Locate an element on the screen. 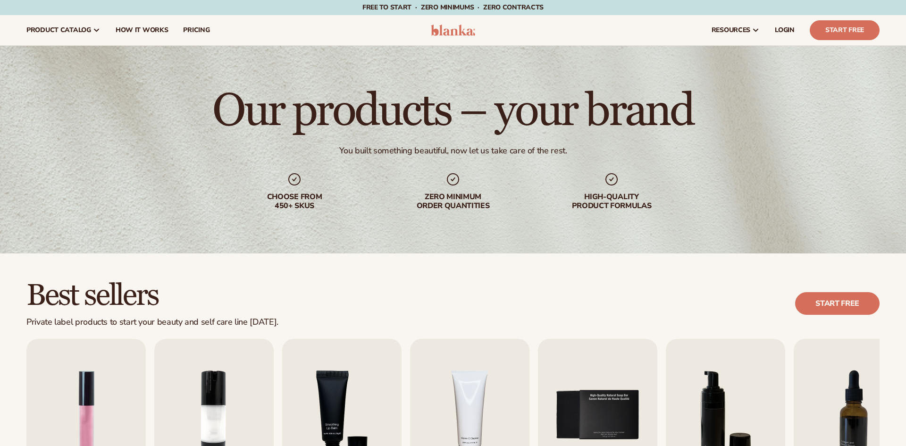 Image resolution: width=906 pixels, height=446 pixels. a: LOGIN is located at coordinates (785, 30).